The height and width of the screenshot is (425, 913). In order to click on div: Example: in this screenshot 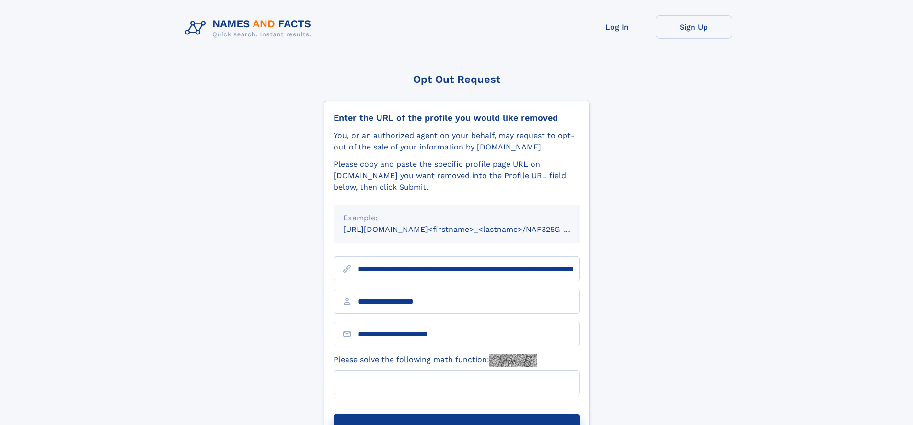, I will do `click(457, 218)`.